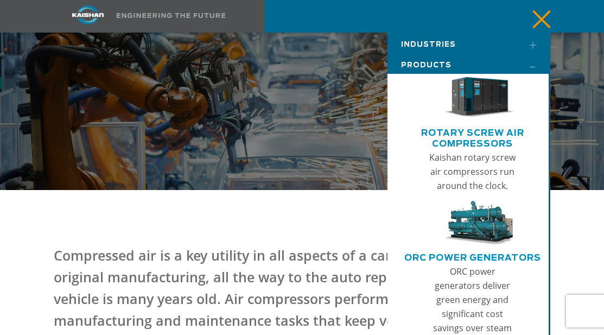 The image size is (604, 335). I want to click on img: kaishan logo, so click(88, 15).